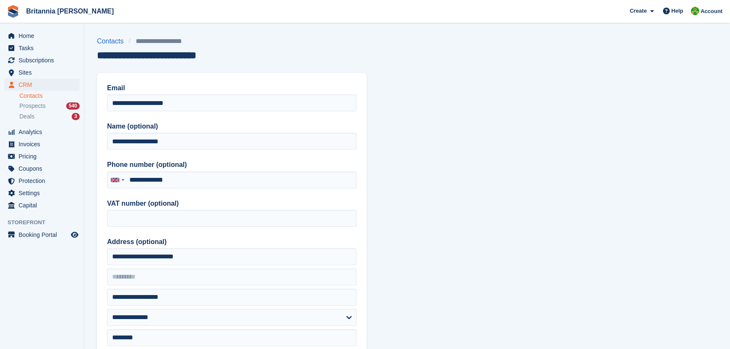 The height and width of the screenshot is (349, 730). I want to click on nav: breadcrumbs, so click(147, 41).